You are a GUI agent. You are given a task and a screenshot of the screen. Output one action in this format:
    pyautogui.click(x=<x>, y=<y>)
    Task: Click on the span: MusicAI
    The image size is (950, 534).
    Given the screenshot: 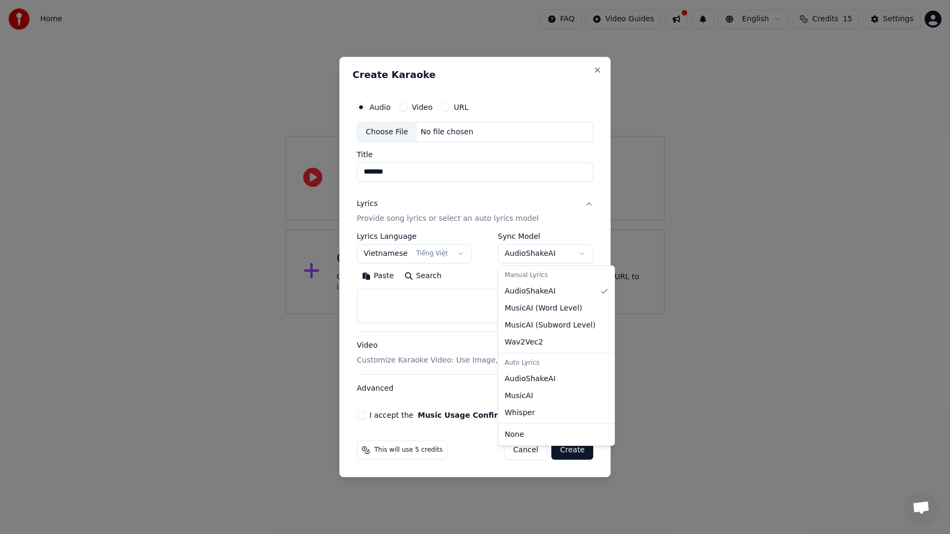 What is the action you would take?
    pyautogui.click(x=519, y=396)
    